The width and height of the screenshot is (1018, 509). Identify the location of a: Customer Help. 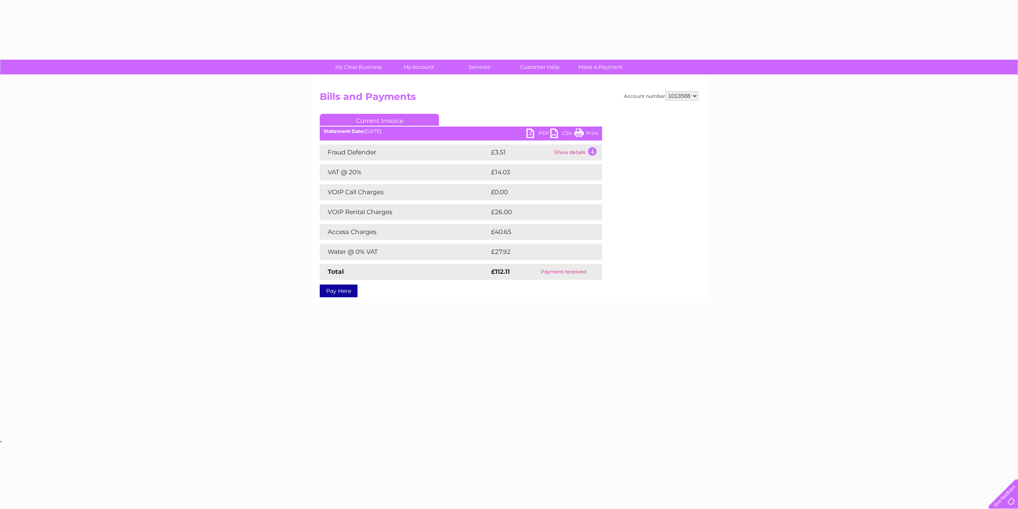
(540, 67).